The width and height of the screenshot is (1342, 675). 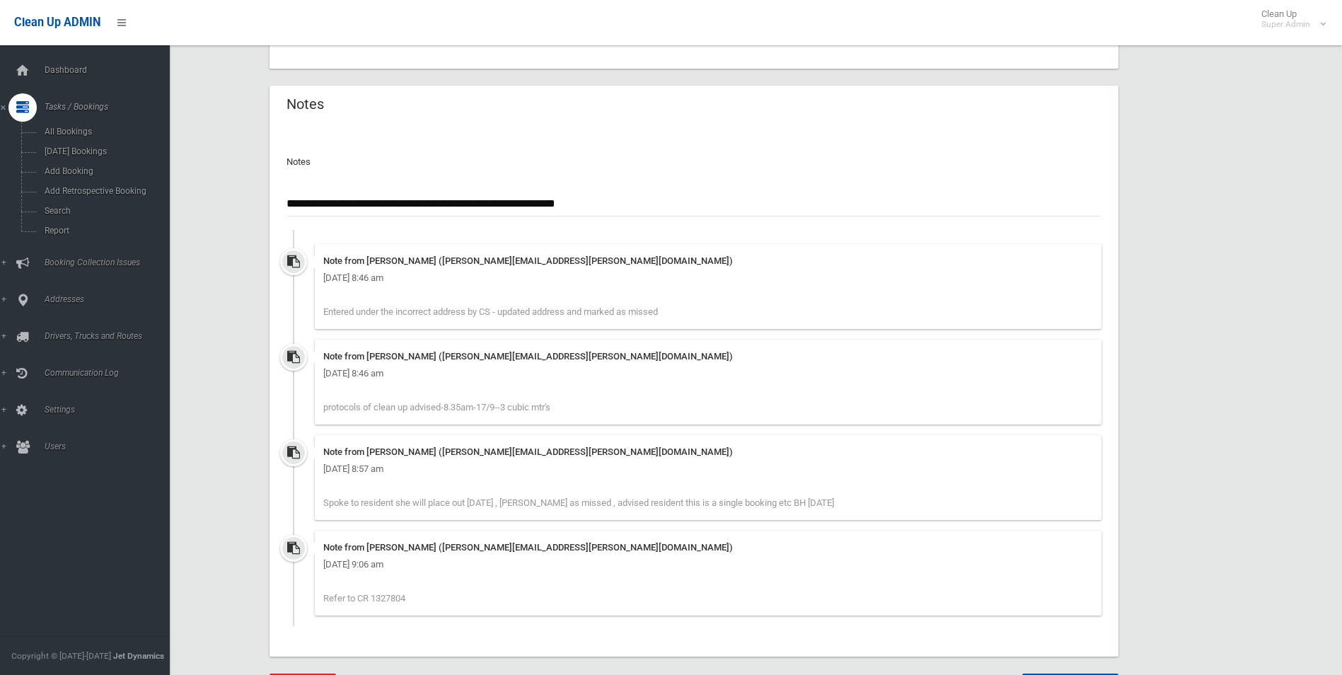 I want to click on span: Tasks / Bookings, so click(x=110, y=107).